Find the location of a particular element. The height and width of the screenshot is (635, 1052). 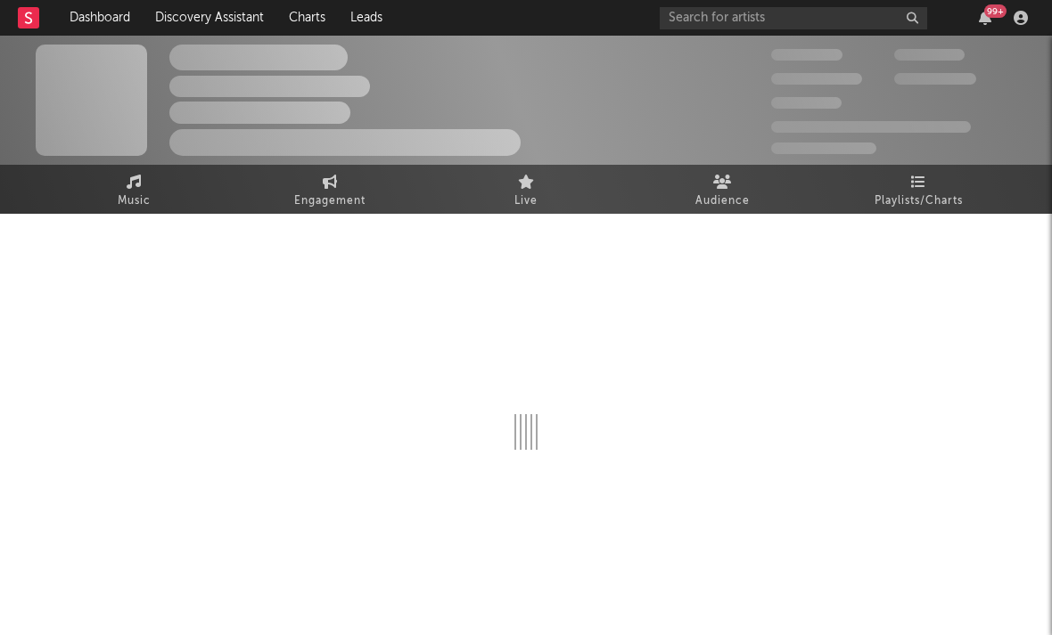

span: Playlists/Charts is located at coordinates (918, 201).